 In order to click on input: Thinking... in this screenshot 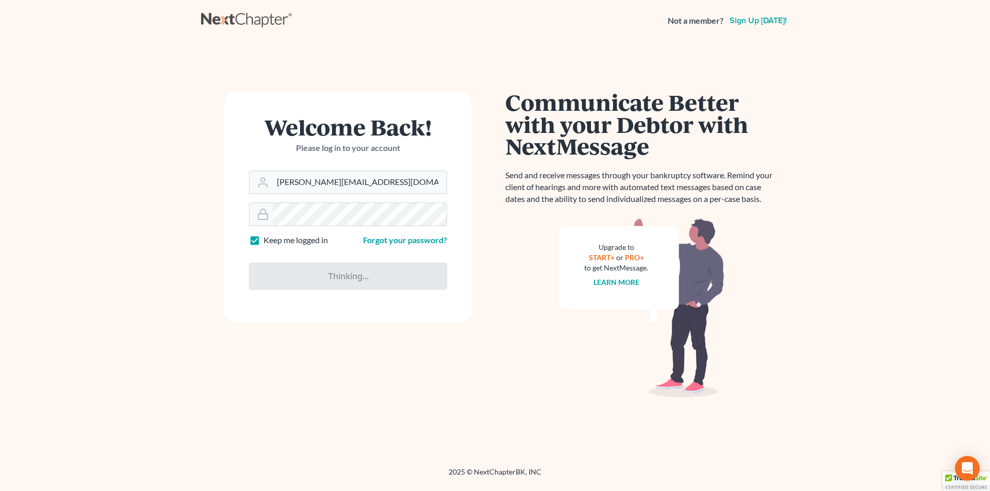, I will do `click(348, 276)`.